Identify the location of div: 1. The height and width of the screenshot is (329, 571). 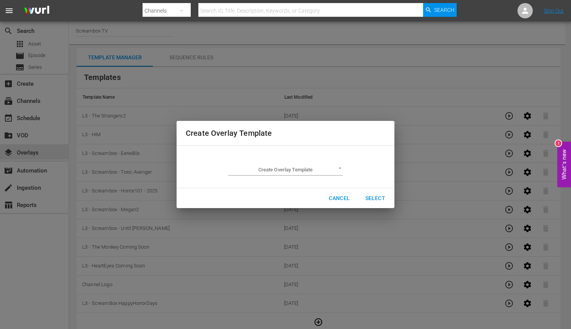
(559, 143).